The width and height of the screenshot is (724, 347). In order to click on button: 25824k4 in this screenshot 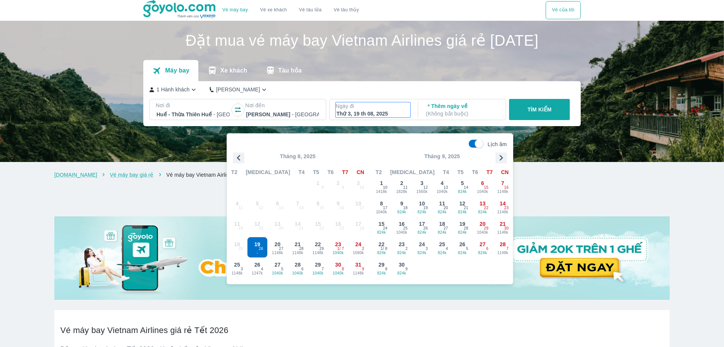, I will do `click(443, 247)`.